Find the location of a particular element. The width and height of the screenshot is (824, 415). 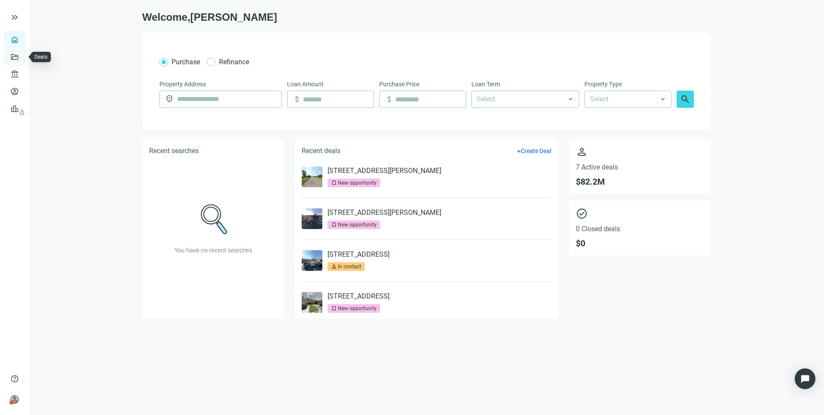

button: +Create Deal is located at coordinates (534, 151).